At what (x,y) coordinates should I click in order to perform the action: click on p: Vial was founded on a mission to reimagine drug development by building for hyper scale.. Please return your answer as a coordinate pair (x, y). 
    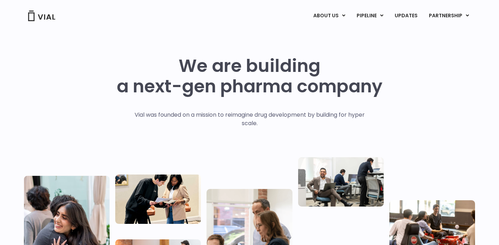
    Looking at the image, I should click on (250, 119).